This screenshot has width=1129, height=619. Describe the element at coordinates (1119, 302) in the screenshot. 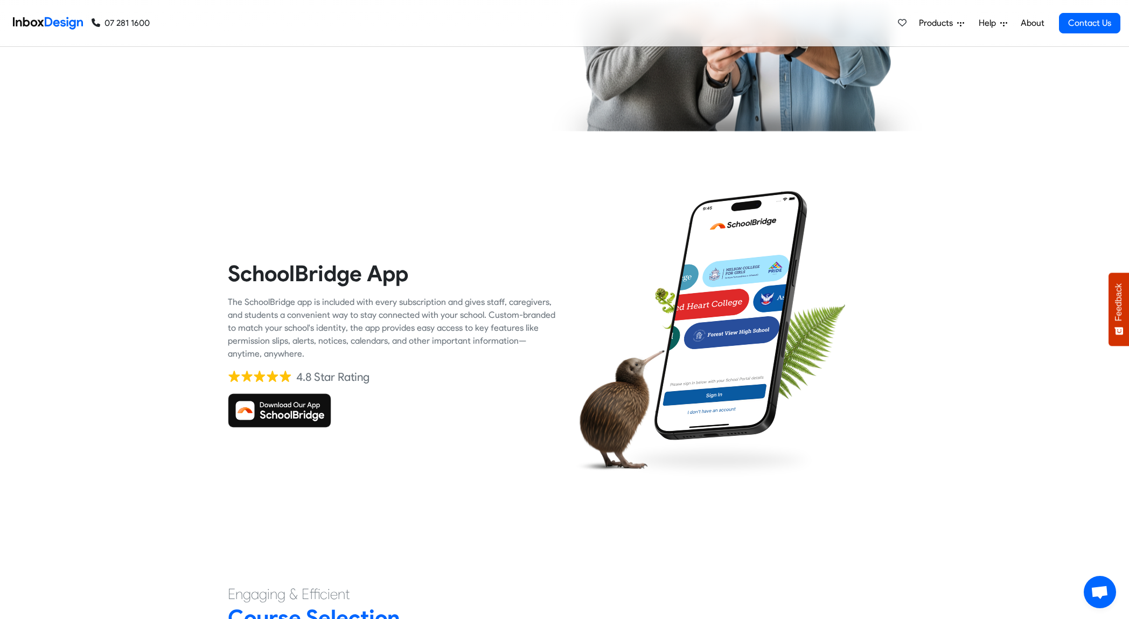

I see `span: Feedback` at that location.